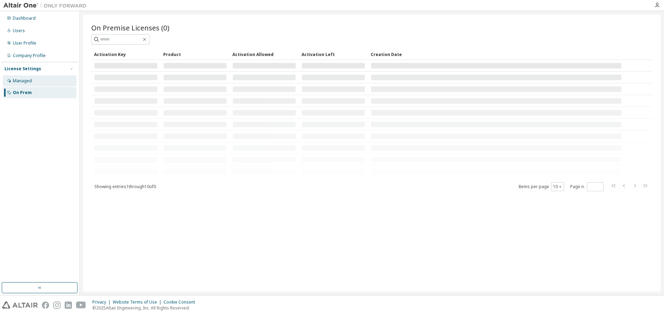  What do you see at coordinates (126, 54) in the screenshot?
I see `div: Activation Key` at bounding box center [126, 54].